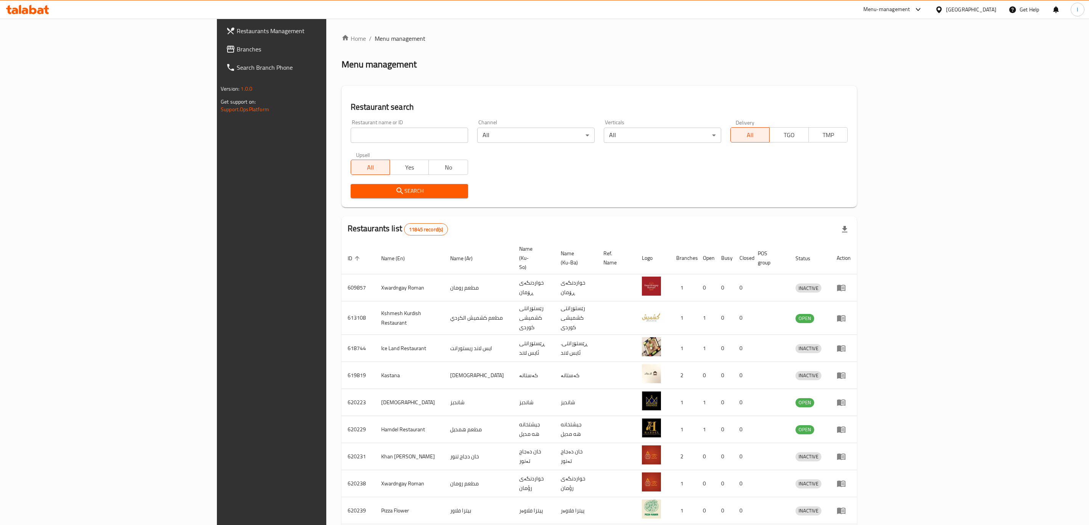 This screenshot has height=525, width=1089. What do you see at coordinates (478, 318) in the screenshot?
I see `td: مطعم كشميش الكردي` at bounding box center [478, 318].